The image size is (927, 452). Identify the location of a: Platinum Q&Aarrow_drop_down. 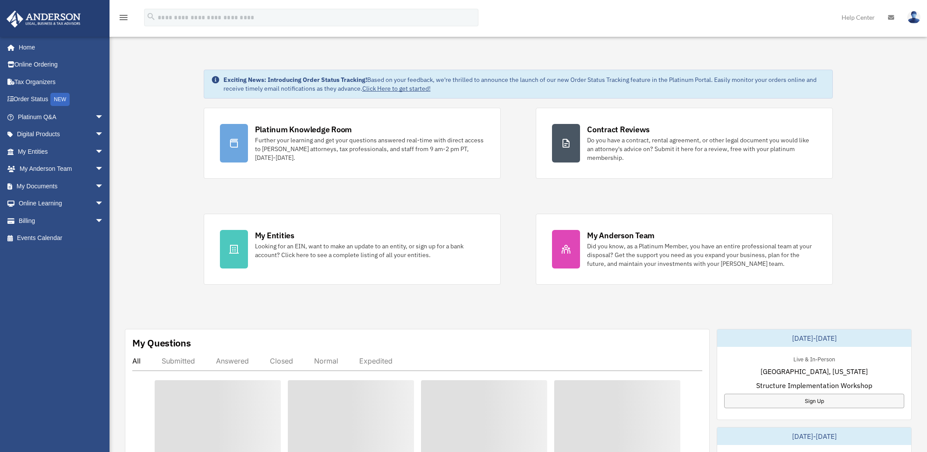
(61, 117).